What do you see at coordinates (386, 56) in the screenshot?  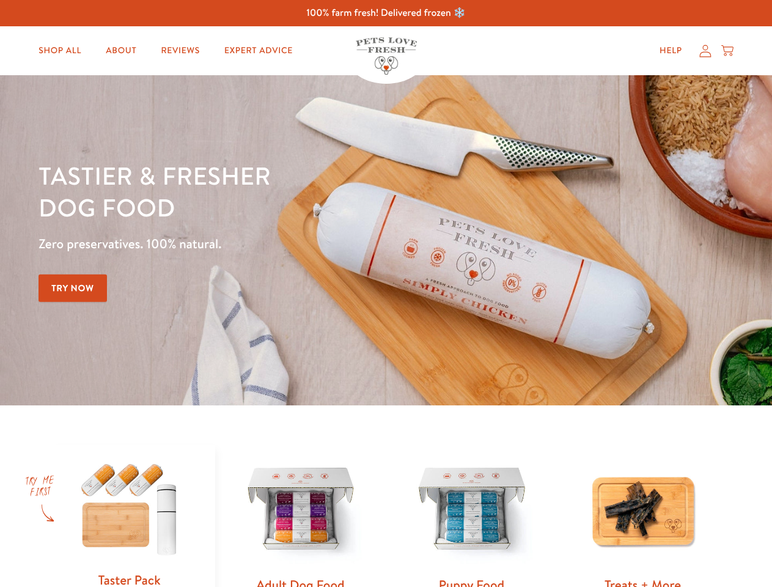 I see `img: Pets Love Fresh` at bounding box center [386, 56].